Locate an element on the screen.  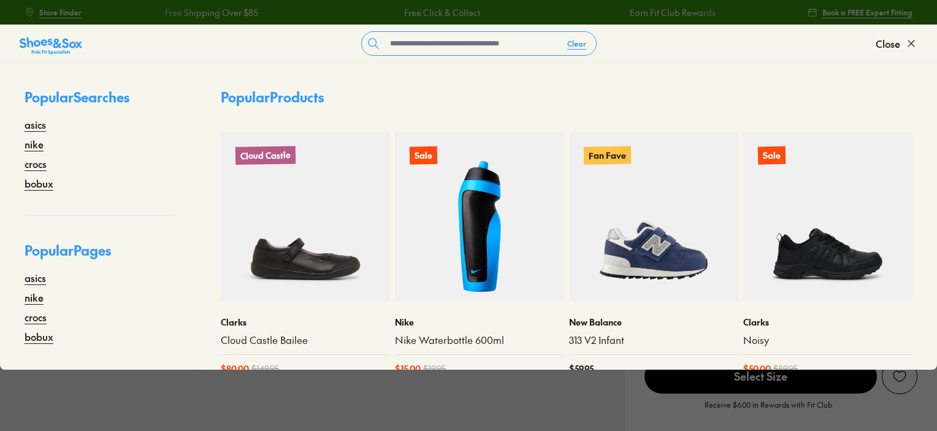
span: Select Size is located at coordinates (760, 376).